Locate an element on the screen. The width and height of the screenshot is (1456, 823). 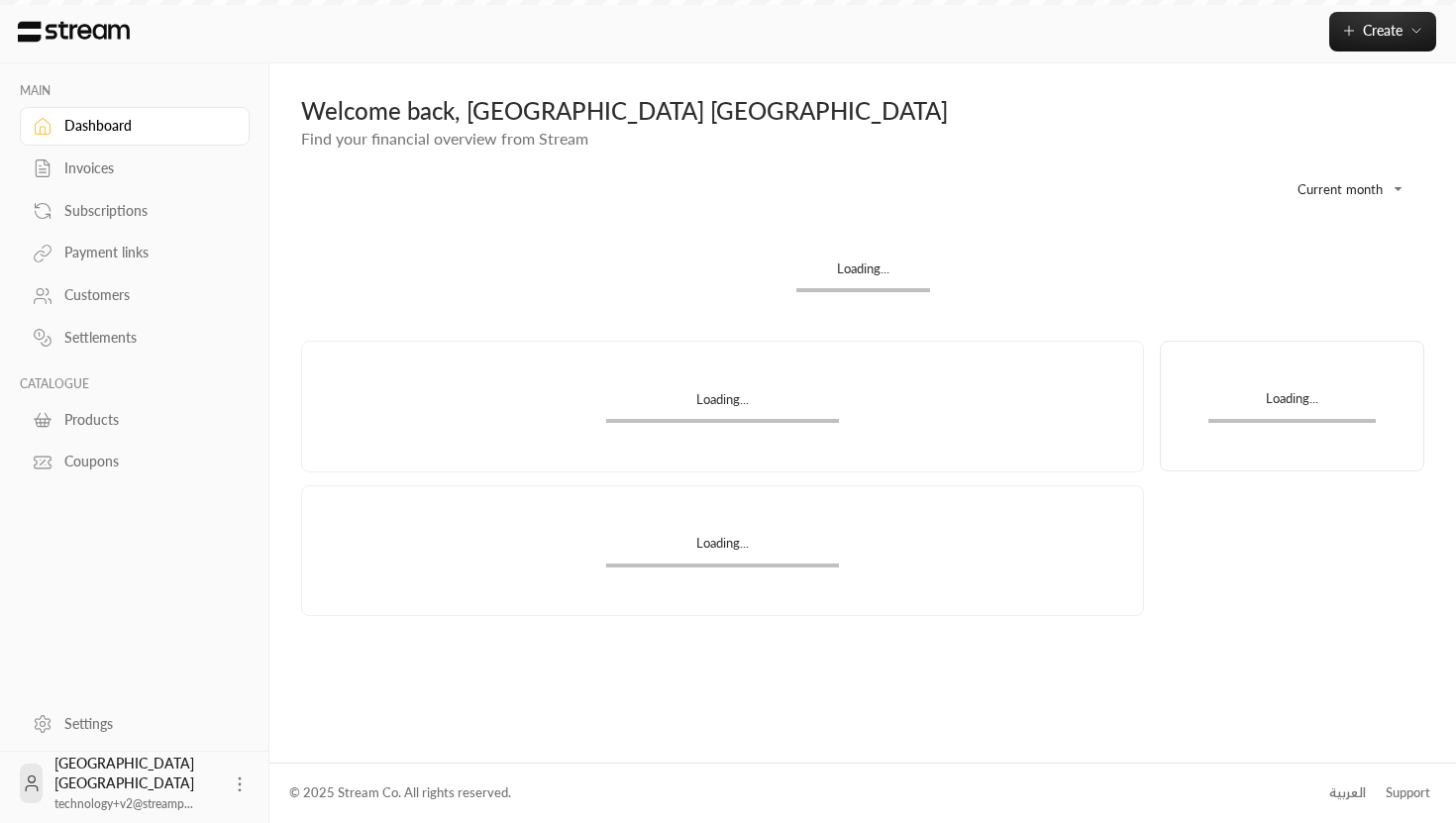
a: Support is located at coordinates (1407, 793).